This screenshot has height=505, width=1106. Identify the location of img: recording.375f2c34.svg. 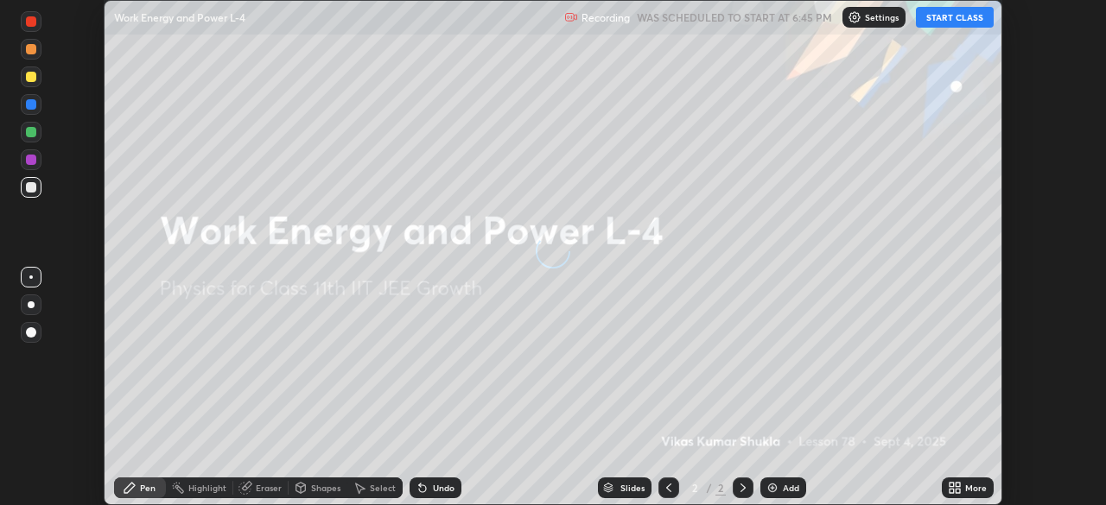
(571, 17).